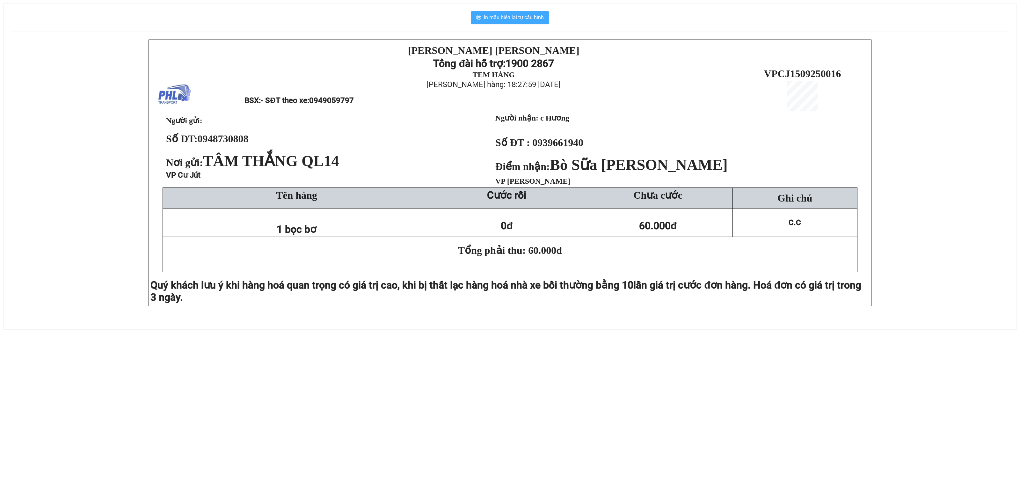  I want to click on strong: Điểm nhận:, so click(611, 166).